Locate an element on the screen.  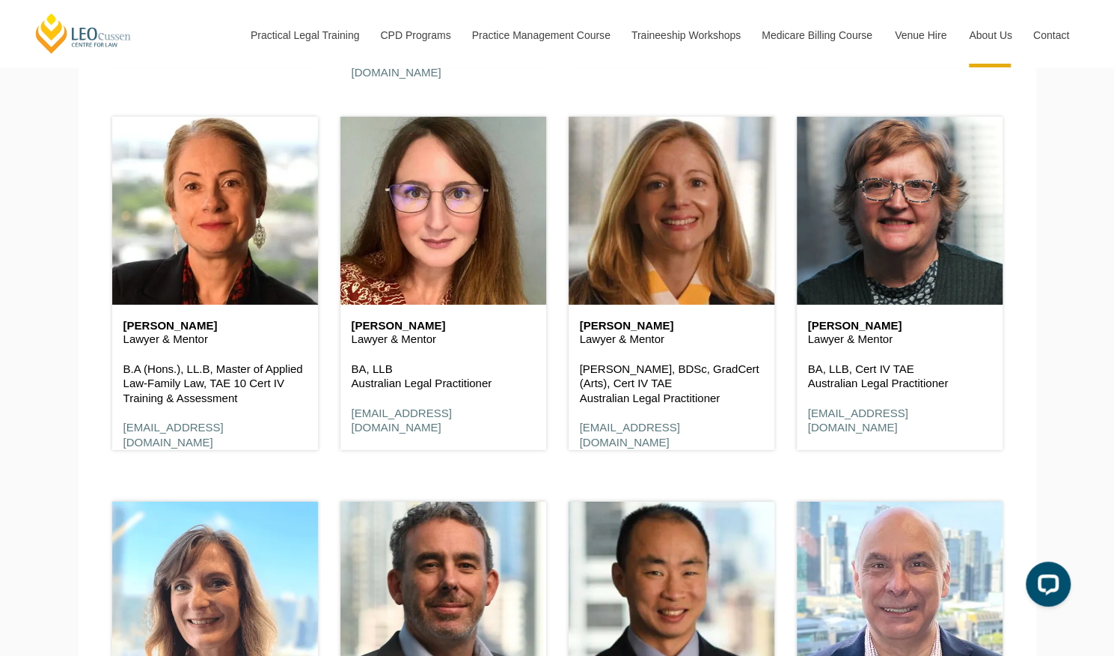
a: Venue Hire is located at coordinates (921, 35).